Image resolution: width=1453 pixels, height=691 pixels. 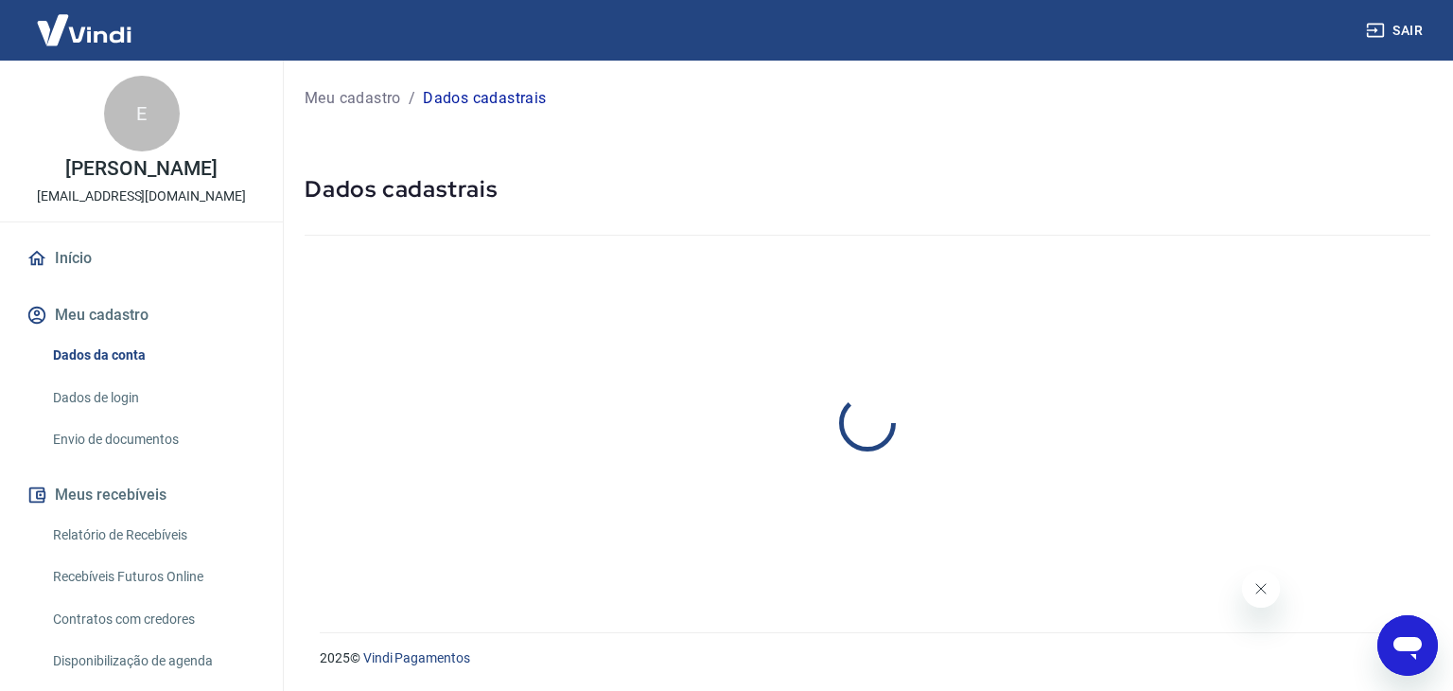 I want to click on a: Relatório de Recebíveis, so click(x=152, y=535).